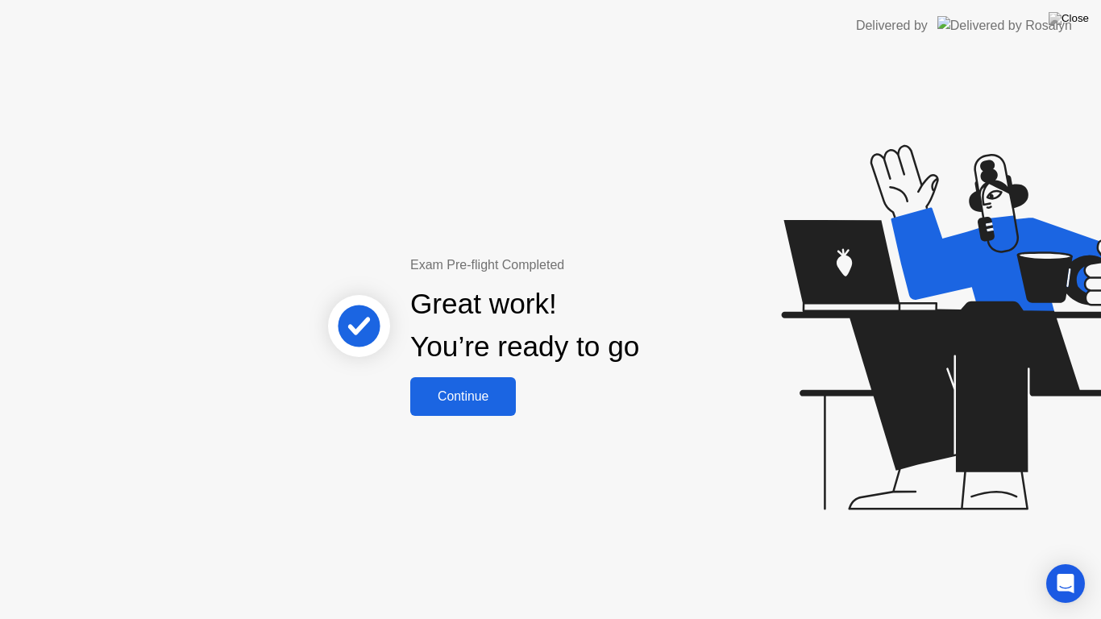  What do you see at coordinates (576, 265) in the screenshot?
I see `div: Exam Pre-flight Completed` at bounding box center [576, 265].